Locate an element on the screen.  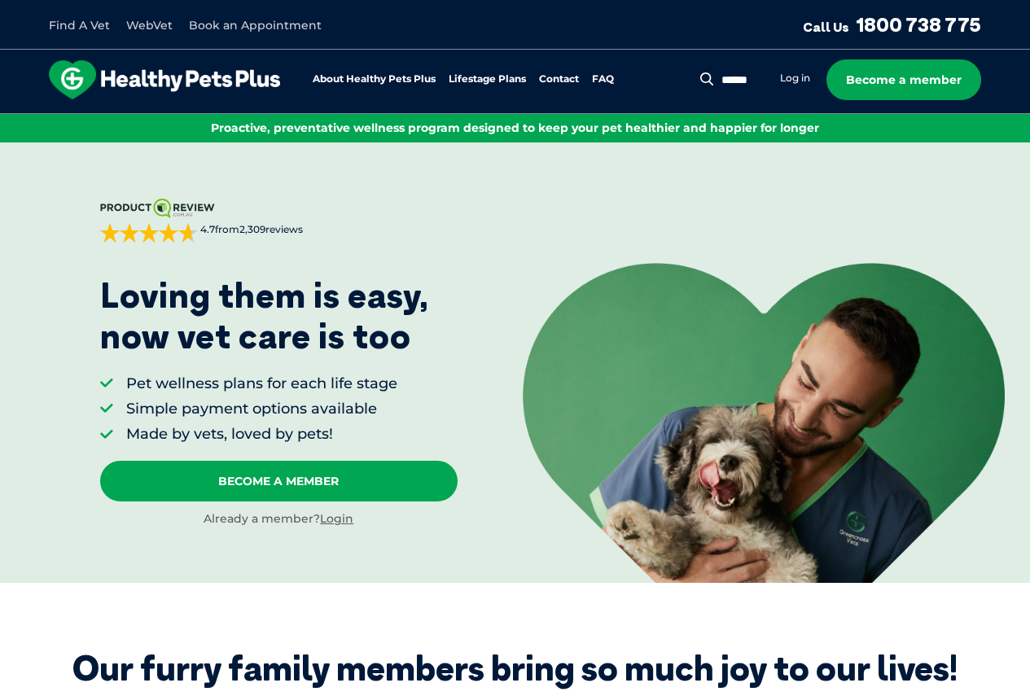
a: Login is located at coordinates (336, 519).